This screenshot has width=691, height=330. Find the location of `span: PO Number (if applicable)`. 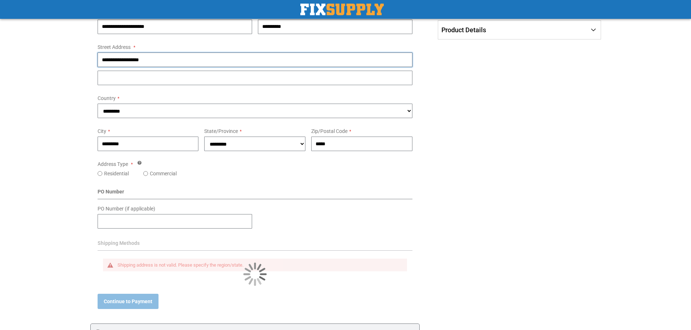

span: PO Number (if applicable) is located at coordinates (126, 209).